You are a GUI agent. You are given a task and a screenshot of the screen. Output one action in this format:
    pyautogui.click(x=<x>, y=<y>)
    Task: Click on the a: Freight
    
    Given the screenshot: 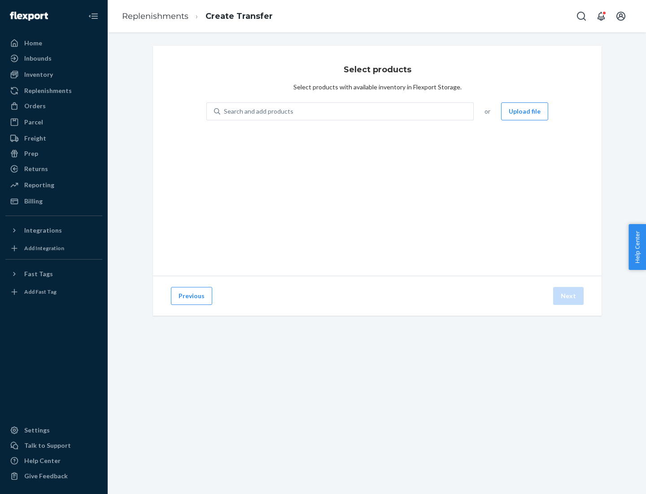 What is the action you would take?
    pyautogui.click(x=54, y=138)
    